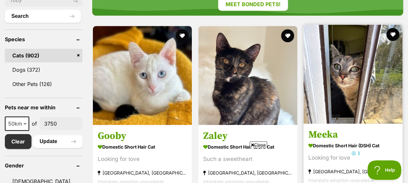 The width and height of the screenshot is (408, 183). I want to click on h3: Gooby, so click(142, 136).